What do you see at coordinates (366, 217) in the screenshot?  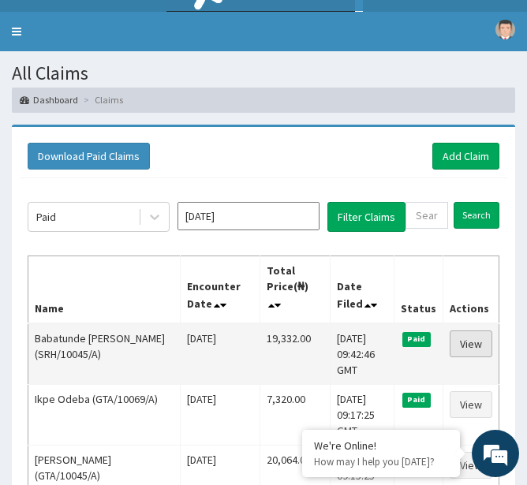 I see `button: Filter Claims` at bounding box center [366, 217].